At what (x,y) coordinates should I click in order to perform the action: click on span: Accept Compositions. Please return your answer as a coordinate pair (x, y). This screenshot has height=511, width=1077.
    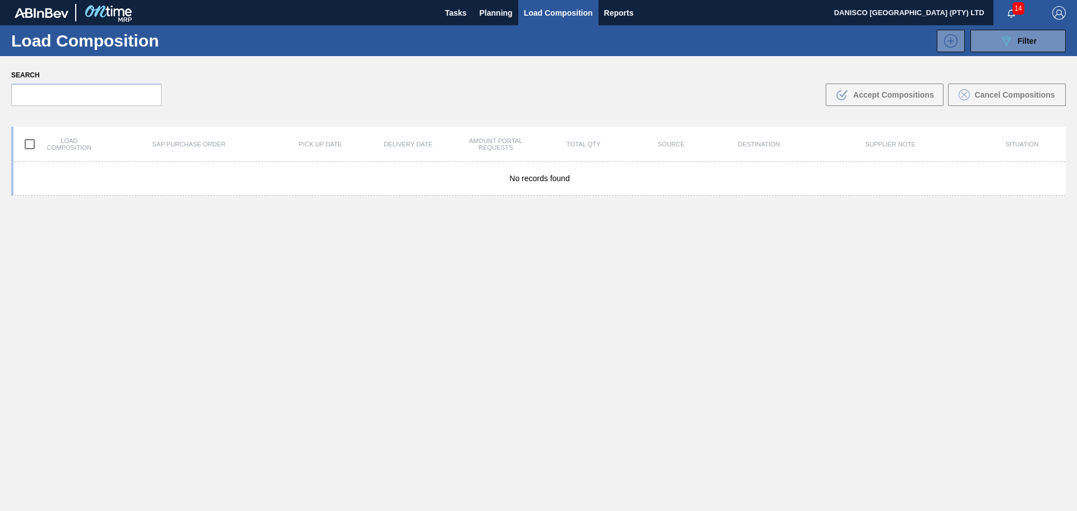
    Looking at the image, I should click on (894, 95).